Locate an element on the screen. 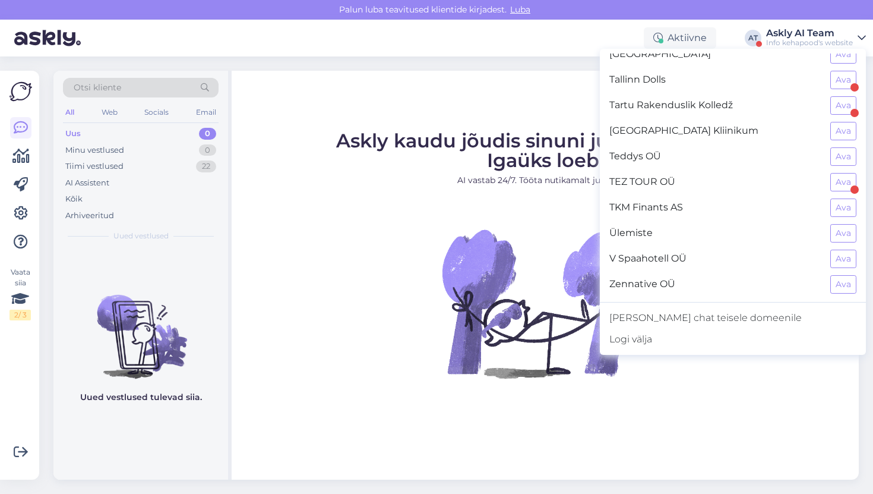  div: Socials is located at coordinates (156, 112).